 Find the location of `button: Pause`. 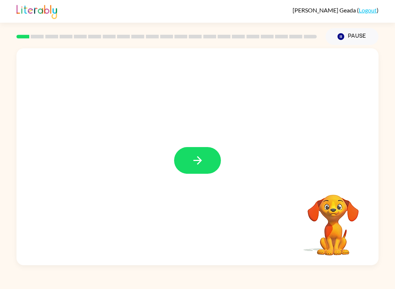

button: Pause is located at coordinates (352, 37).